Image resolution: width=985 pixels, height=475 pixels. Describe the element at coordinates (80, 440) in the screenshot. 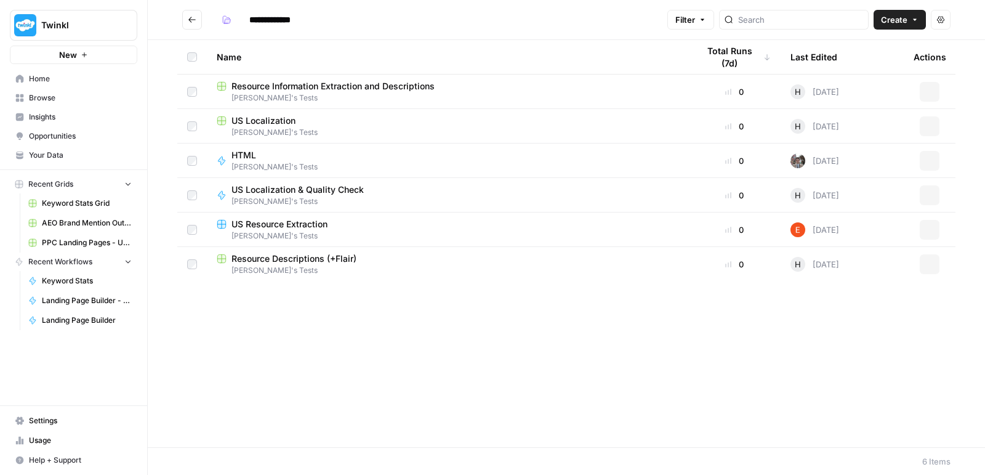

I see `span: Usage` at that location.